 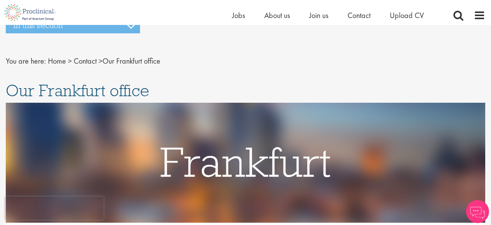 What do you see at coordinates (407, 15) in the screenshot?
I see `a: Upload CV` at bounding box center [407, 15].